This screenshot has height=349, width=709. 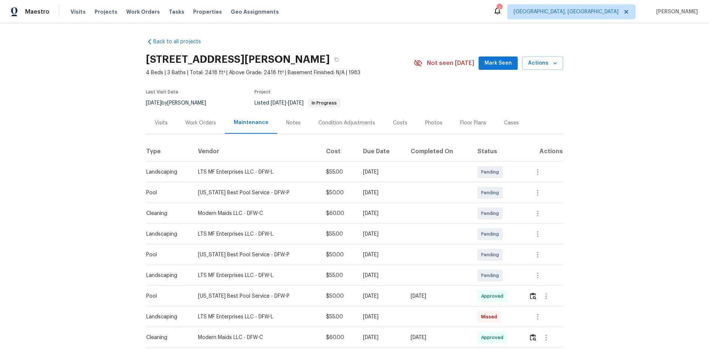 What do you see at coordinates (543, 63) in the screenshot?
I see `span: Actions` at bounding box center [543, 63].